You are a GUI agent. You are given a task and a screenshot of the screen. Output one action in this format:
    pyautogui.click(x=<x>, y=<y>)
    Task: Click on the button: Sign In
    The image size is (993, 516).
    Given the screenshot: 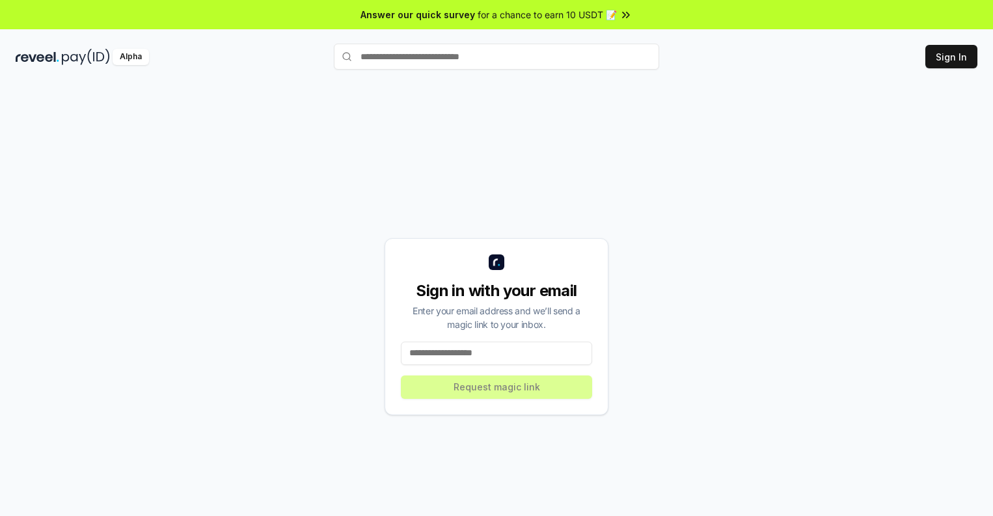 What is the action you would take?
    pyautogui.click(x=952, y=57)
    